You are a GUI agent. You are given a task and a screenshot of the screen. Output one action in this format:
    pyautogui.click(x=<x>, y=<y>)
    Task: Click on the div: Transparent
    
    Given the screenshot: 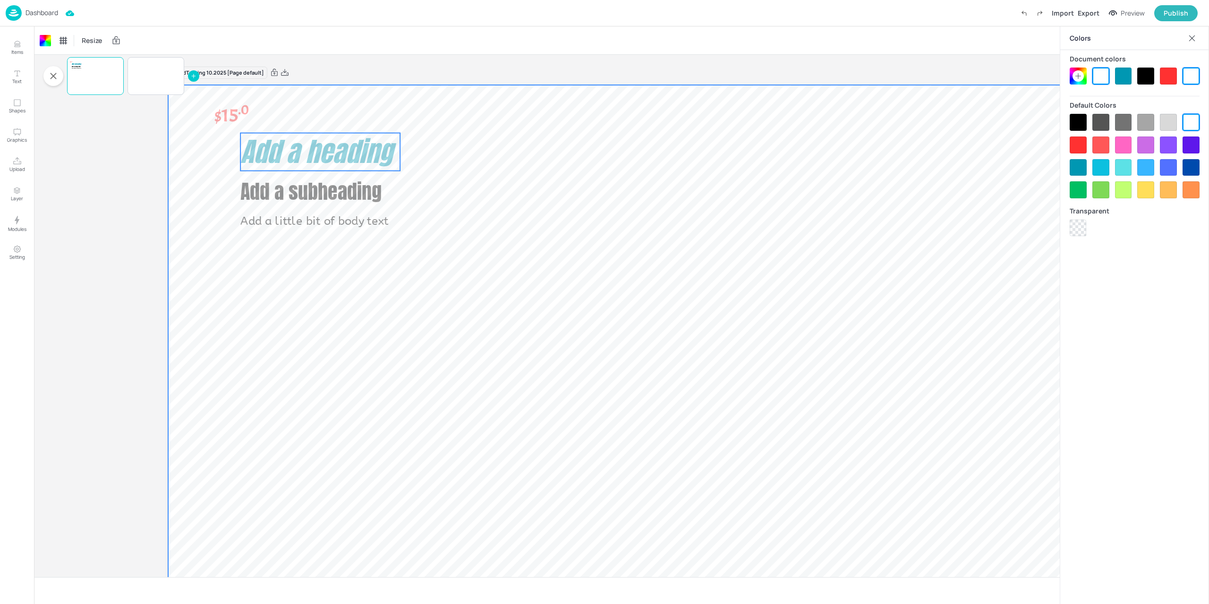 What is the action you would take?
    pyautogui.click(x=1135, y=211)
    